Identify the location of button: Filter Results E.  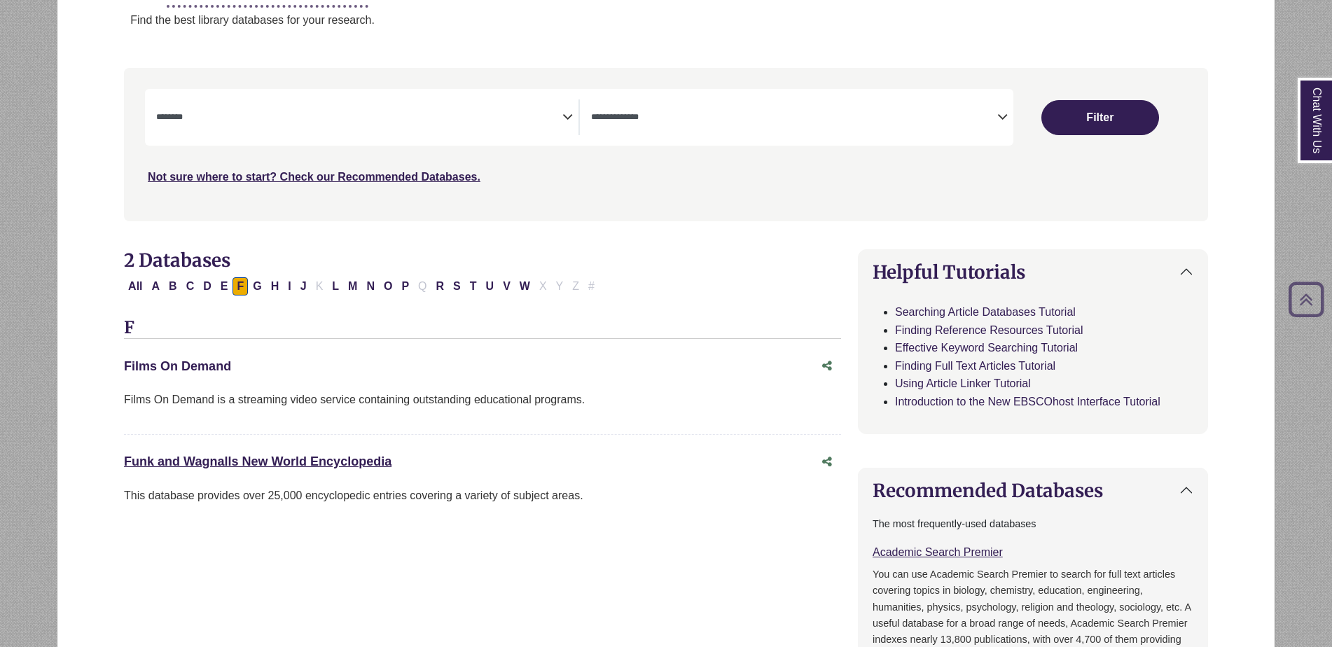
(224, 286).